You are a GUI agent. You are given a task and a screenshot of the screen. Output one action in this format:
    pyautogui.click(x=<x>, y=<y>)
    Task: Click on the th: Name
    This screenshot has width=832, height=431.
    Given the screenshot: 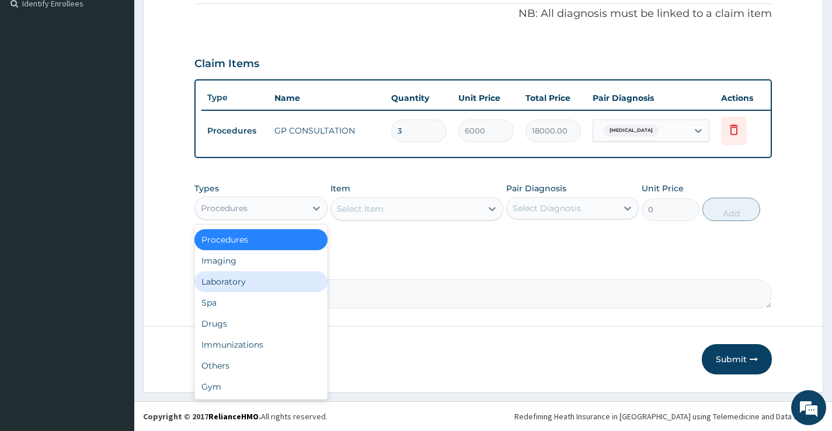 What is the action you would take?
    pyautogui.click(x=327, y=98)
    